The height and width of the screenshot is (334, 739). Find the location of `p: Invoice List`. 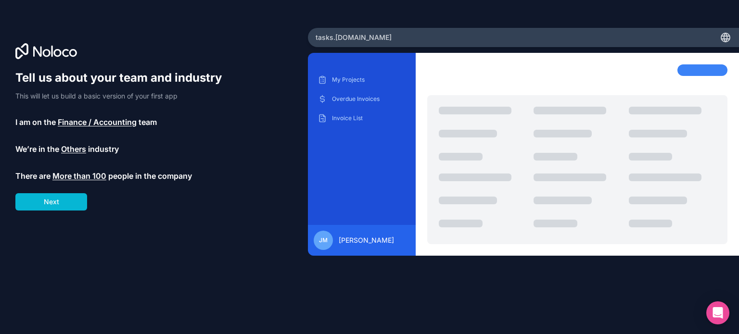

p: Invoice List is located at coordinates (369, 118).